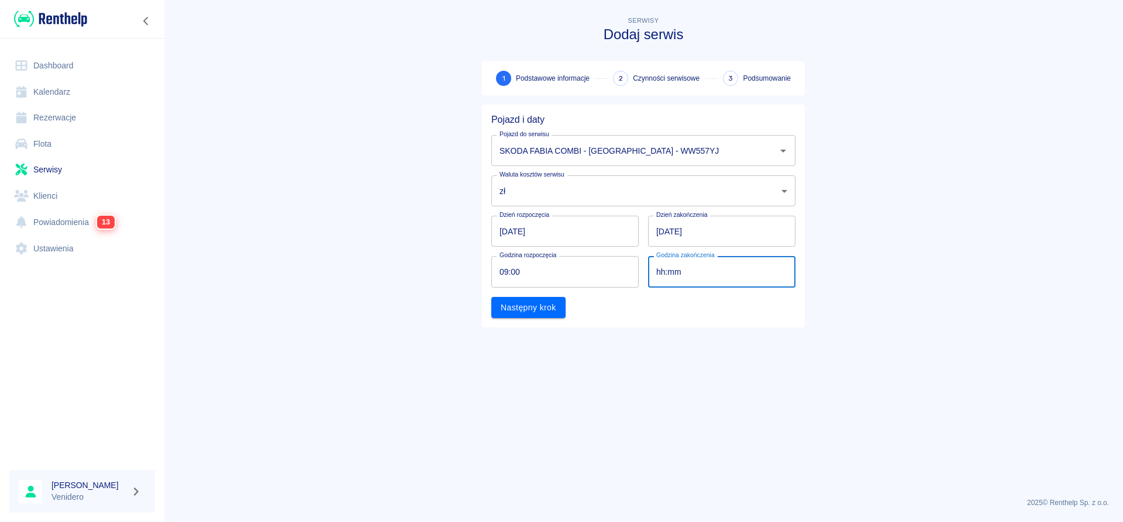 The width and height of the screenshot is (1123, 522). What do you see at coordinates (644, 120) in the screenshot?
I see `h5: Pojazd i daty` at bounding box center [644, 120].